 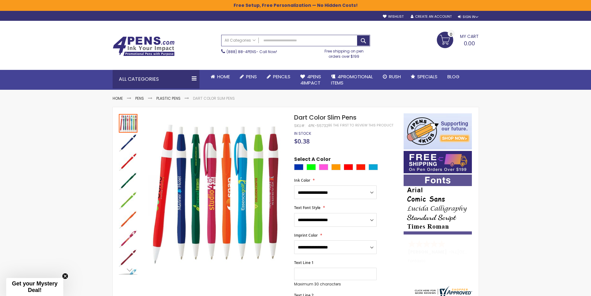 I want to click on a: All Categories, so click(x=240, y=40).